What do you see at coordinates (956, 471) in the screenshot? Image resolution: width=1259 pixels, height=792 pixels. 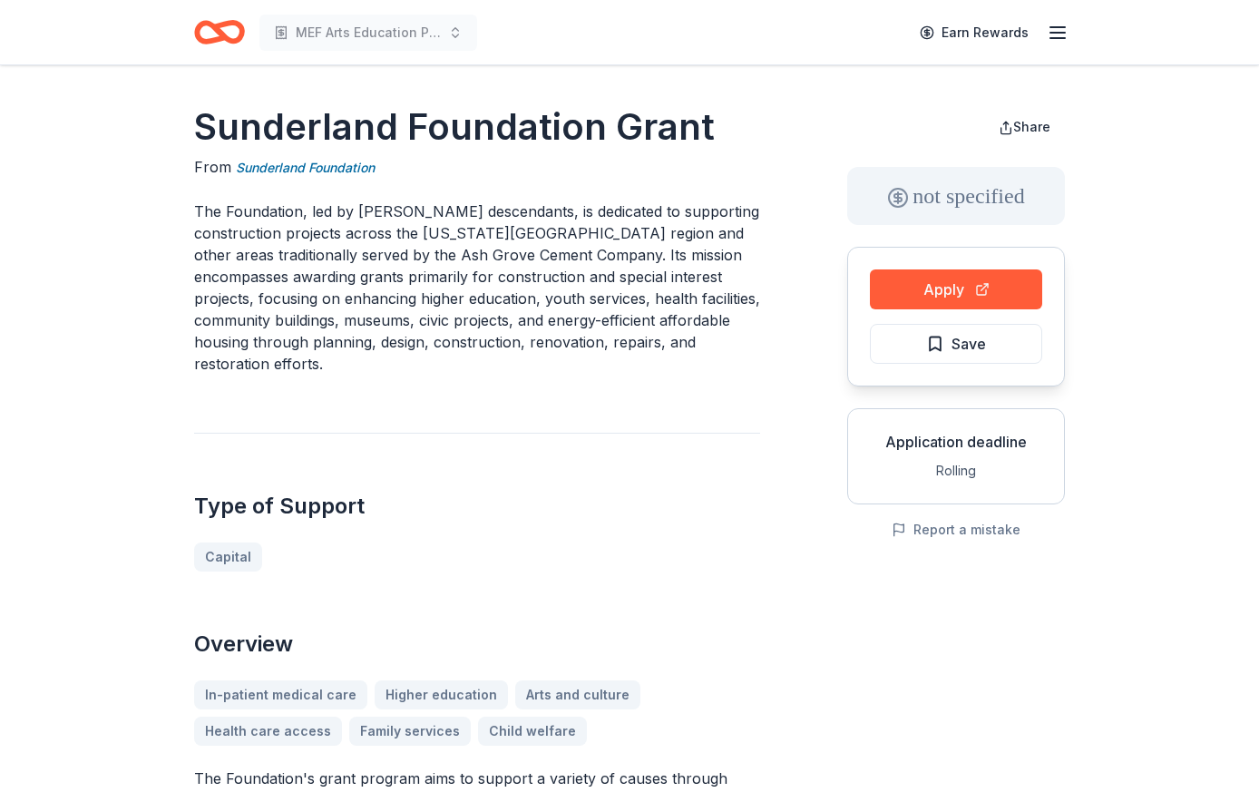 I see `div: Rolling` at bounding box center [956, 471].